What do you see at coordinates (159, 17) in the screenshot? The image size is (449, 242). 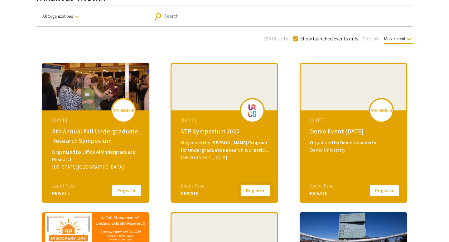 I see `mat-icon: Search` at bounding box center [159, 17].